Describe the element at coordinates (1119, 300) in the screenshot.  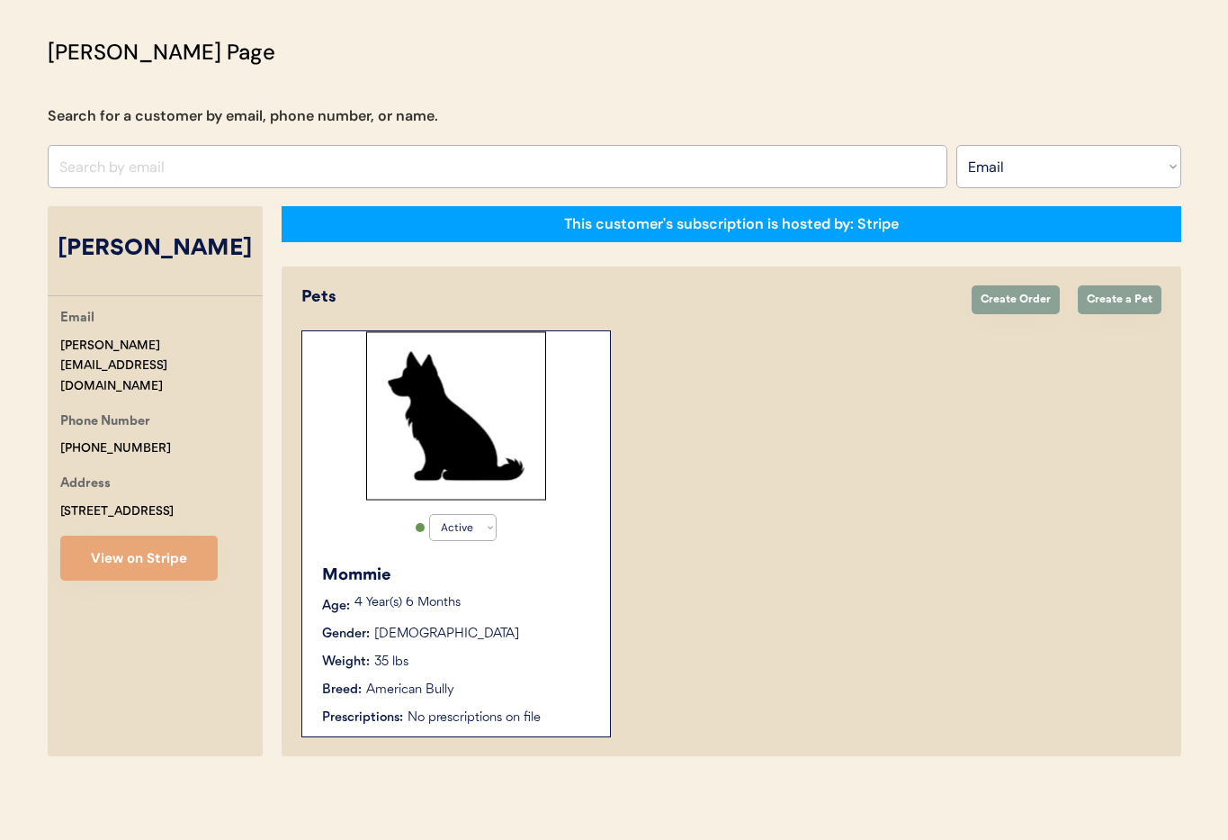
I see `button: Create a Pet` at that location.